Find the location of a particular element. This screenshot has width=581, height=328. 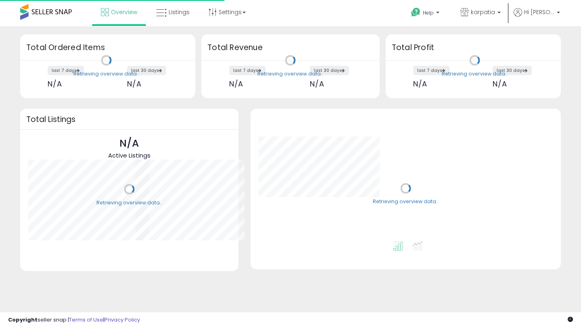

a: Terms of Use is located at coordinates (86, 319).